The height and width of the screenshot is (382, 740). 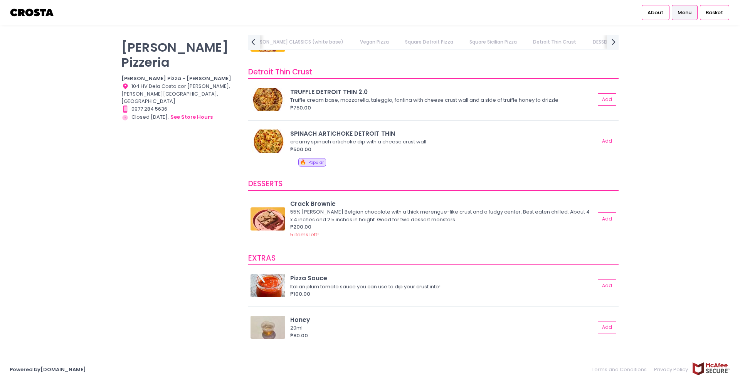 What do you see at coordinates (603, 42) in the screenshot?
I see `a: DESSERTS` at bounding box center [603, 42].